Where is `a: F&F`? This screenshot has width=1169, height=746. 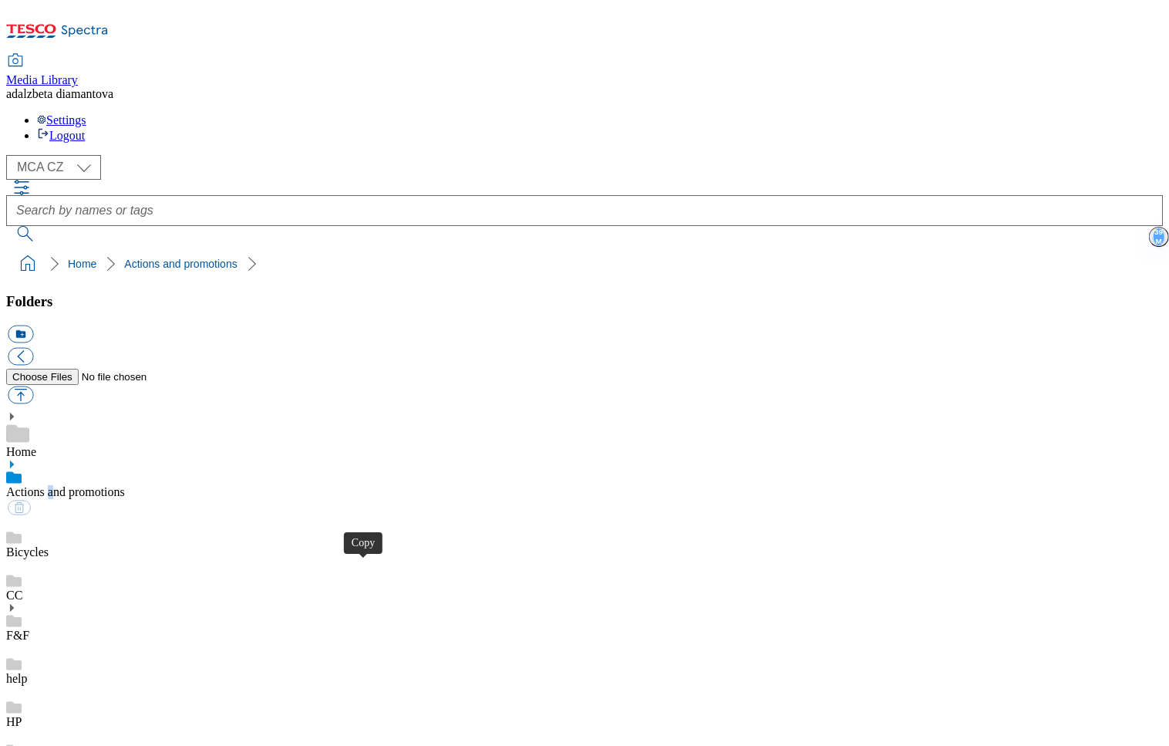
a: F&F is located at coordinates (18, 635).